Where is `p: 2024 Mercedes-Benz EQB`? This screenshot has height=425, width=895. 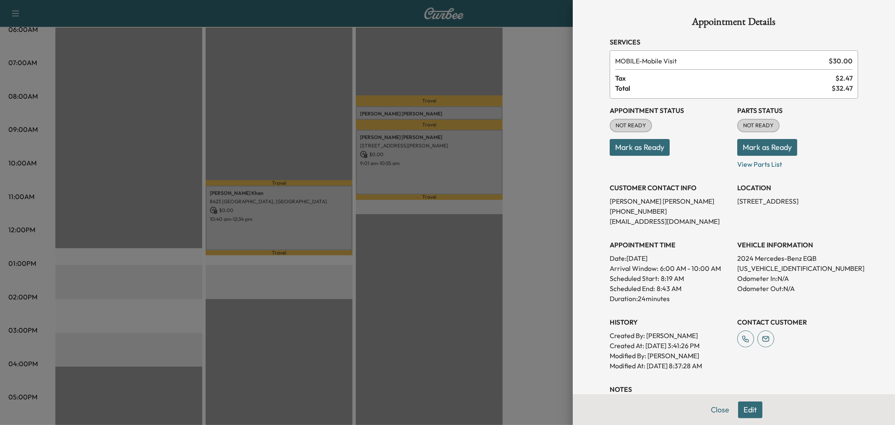
p: 2024 Mercedes-Benz EQB is located at coordinates (797, 258).